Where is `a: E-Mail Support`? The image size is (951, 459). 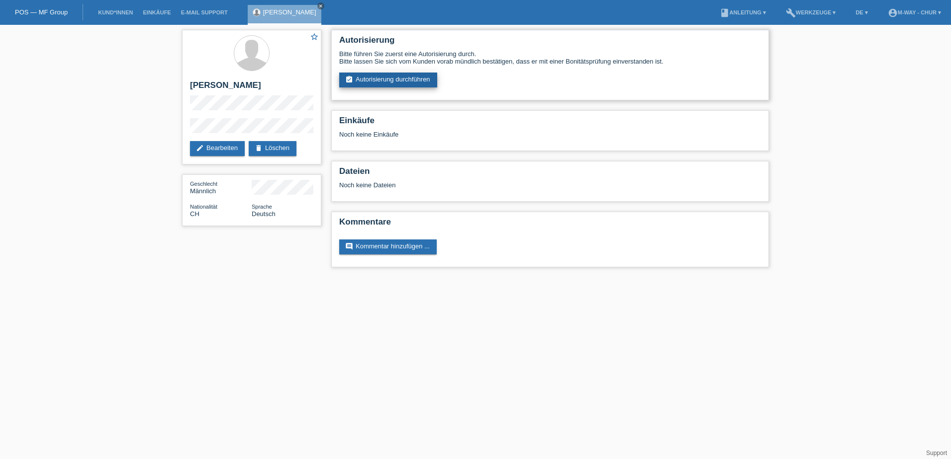 a: E-Mail Support is located at coordinates (204, 12).